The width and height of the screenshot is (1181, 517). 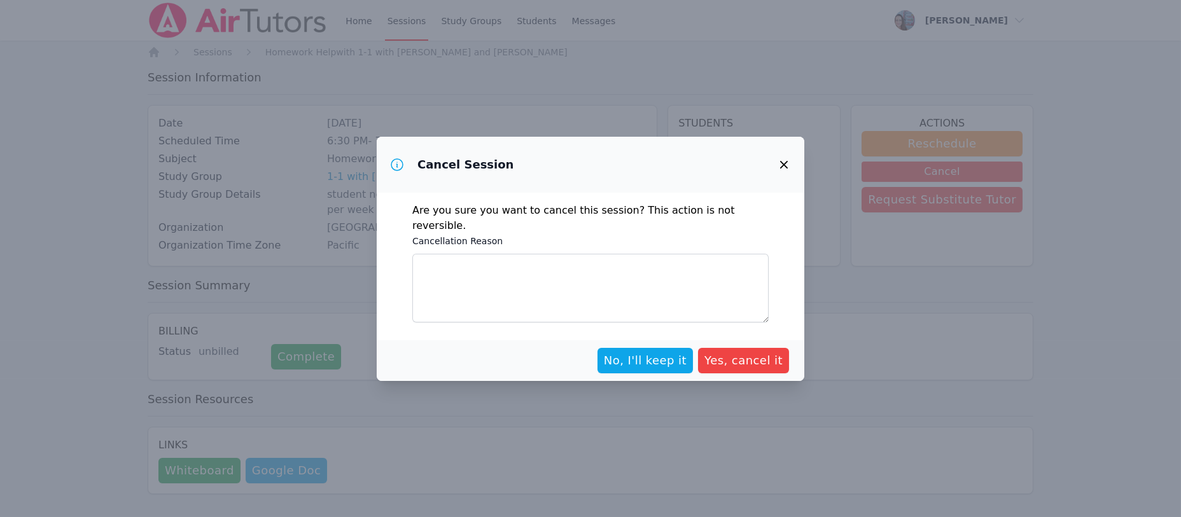 I want to click on button: Yes, cancel it, so click(x=743, y=361).